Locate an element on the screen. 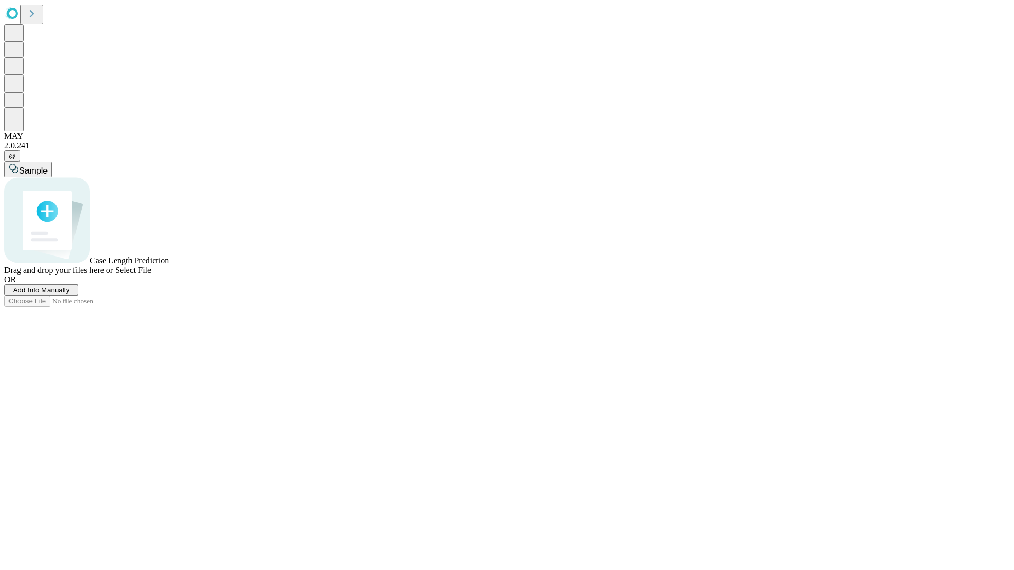 Image resolution: width=1014 pixels, height=570 pixels. span: Case Length Prediction is located at coordinates (129, 260).